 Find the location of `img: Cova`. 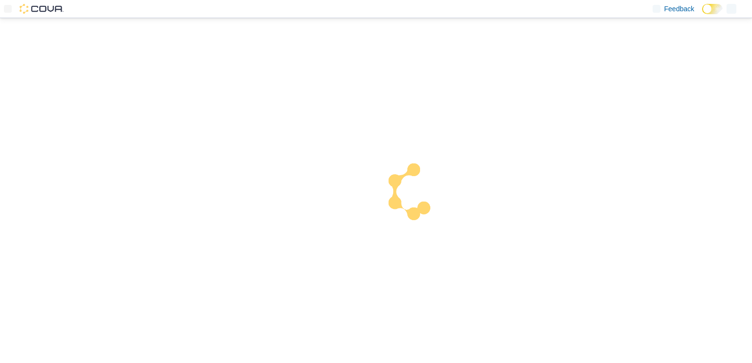

img: Cova is located at coordinates (42, 9).